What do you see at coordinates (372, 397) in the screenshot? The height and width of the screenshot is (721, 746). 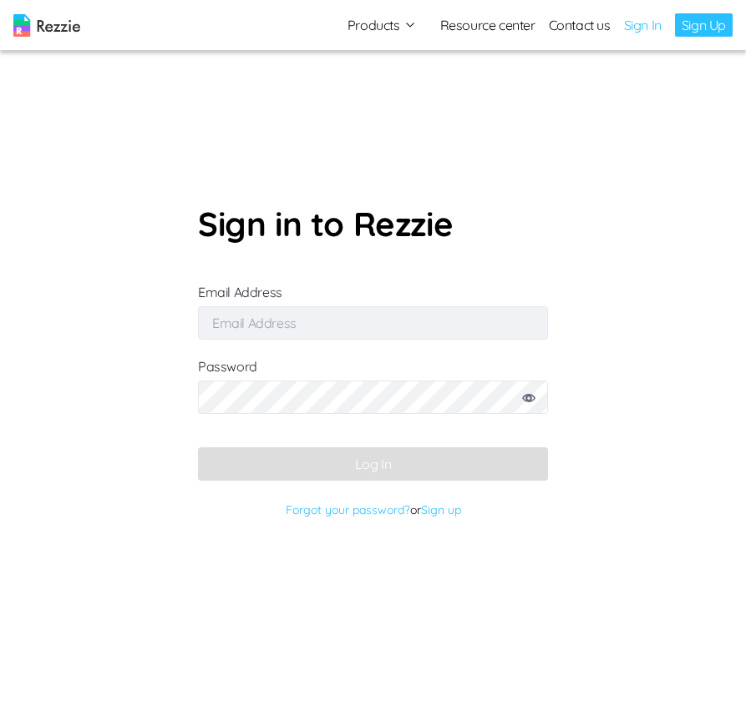 I see `input: Password` at bounding box center [372, 397].